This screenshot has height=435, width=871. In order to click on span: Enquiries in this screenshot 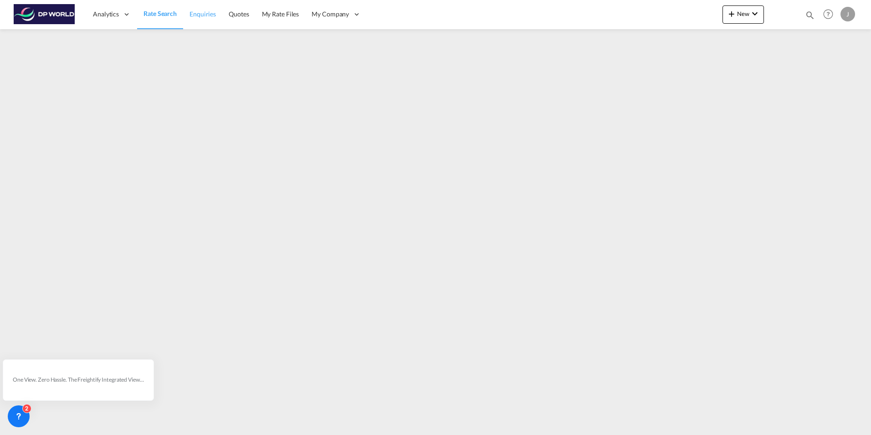, I will do `click(203, 14)`.